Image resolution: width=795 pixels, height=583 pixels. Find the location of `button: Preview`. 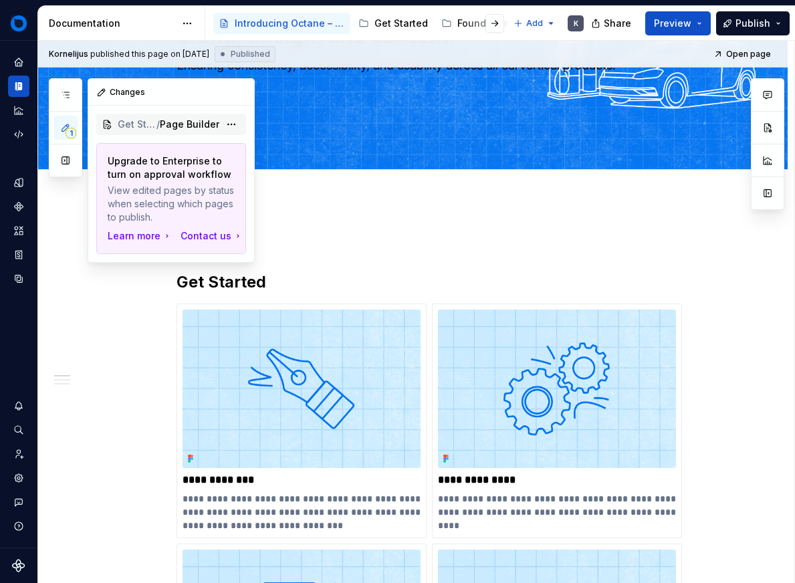

button: Preview is located at coordinates (678, 23).